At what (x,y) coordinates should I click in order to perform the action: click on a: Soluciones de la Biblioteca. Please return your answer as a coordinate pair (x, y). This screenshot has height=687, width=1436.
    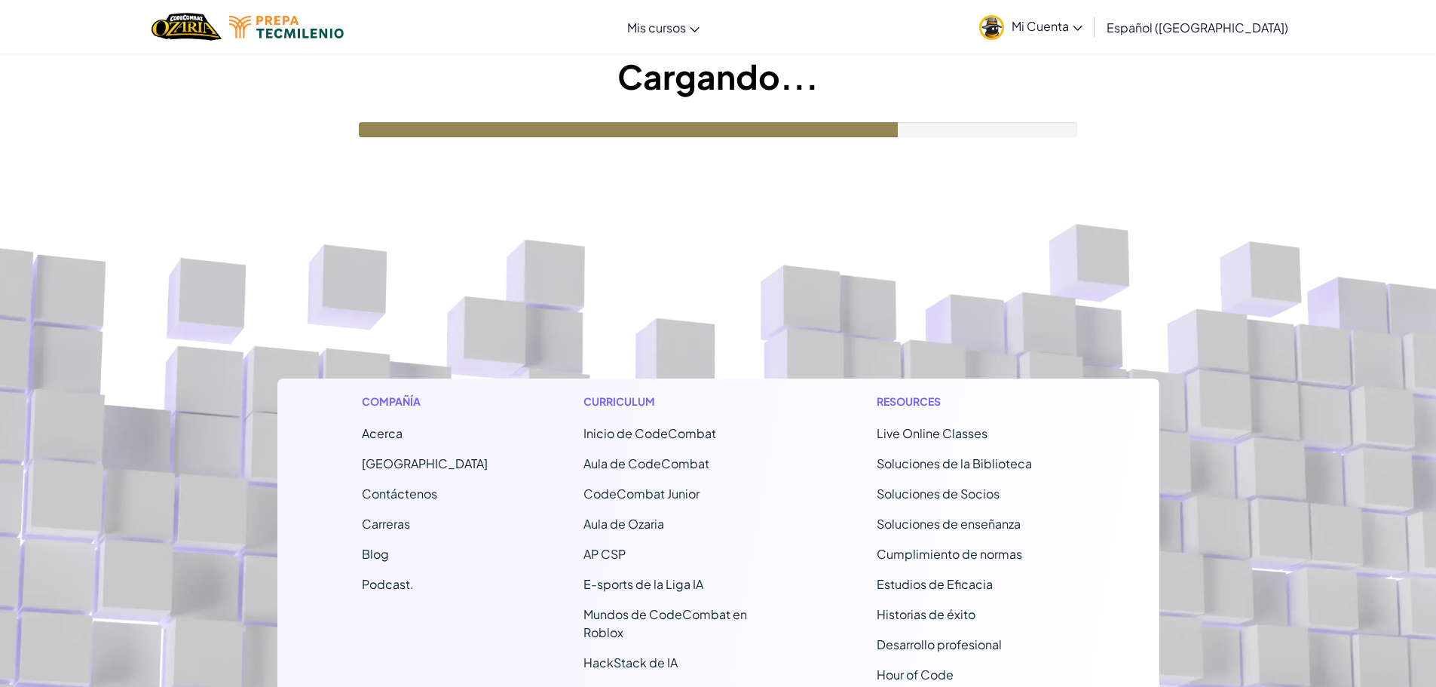
    Looking at the image, I should click on (955, 463).